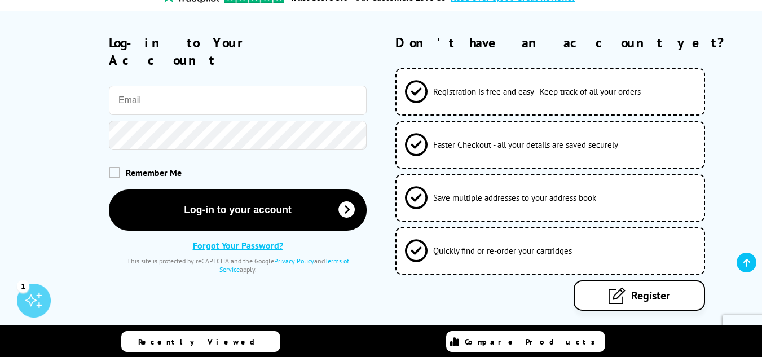 The width and height of the screenshot is (762, 357). I want to click on span: Compare Products, so click(533, 342).